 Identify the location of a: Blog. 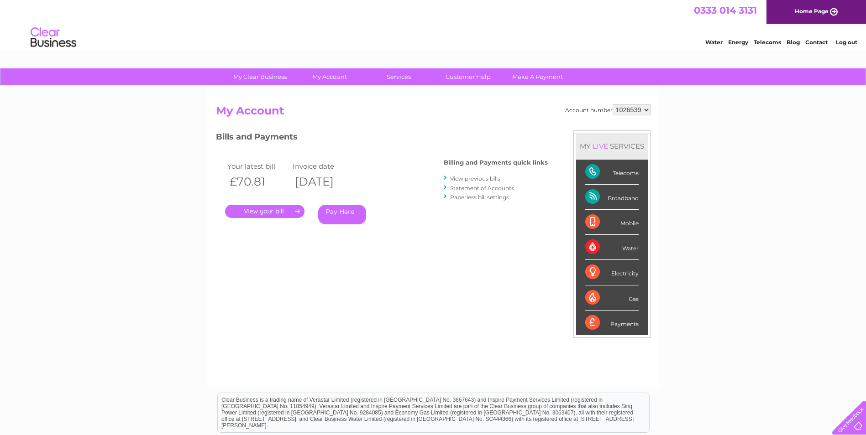
(793, 42).